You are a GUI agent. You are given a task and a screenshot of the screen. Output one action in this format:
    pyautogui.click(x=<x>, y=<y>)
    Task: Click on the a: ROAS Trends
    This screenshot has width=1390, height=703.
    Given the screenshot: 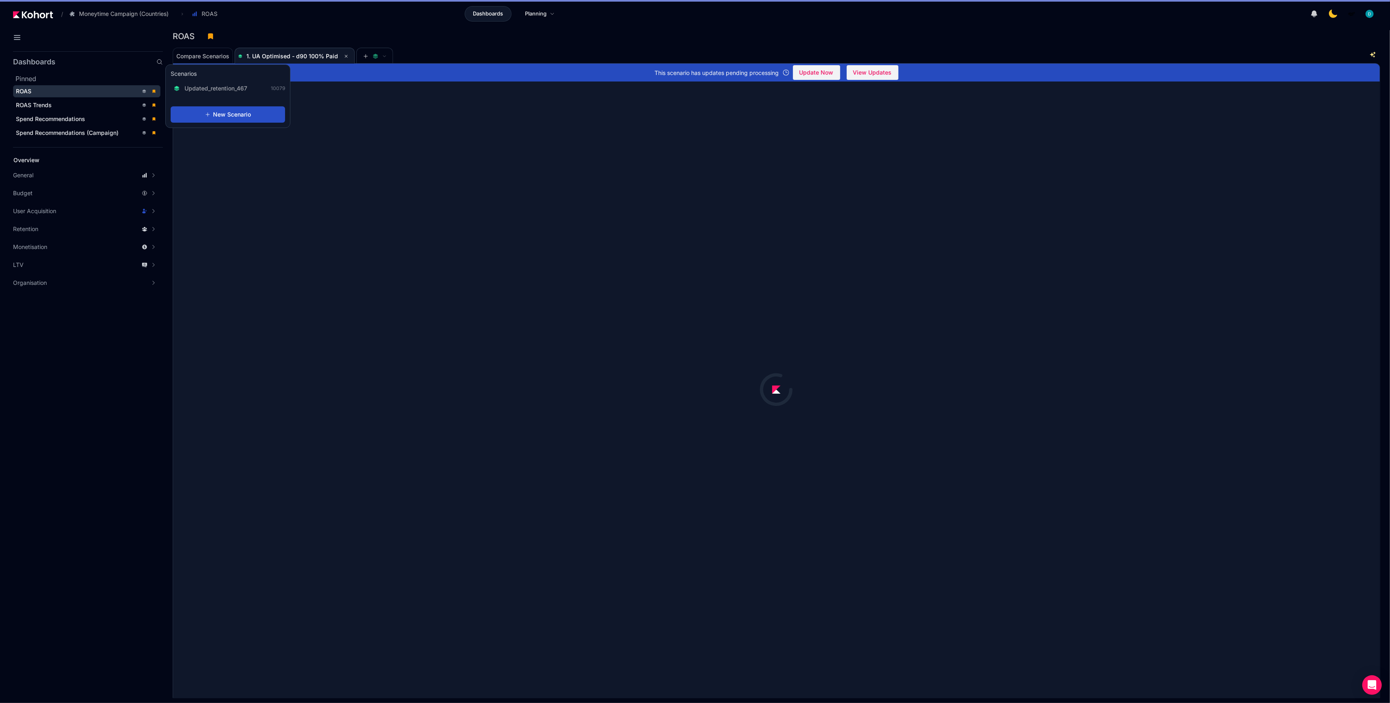 What is the action you would take?
    pyautogui.click(x=87, y=105)
    